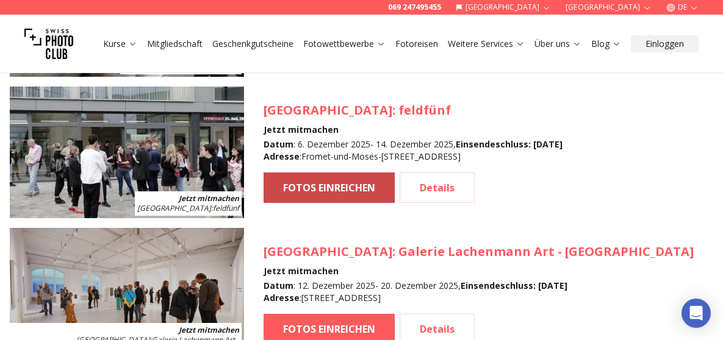 The width and height of the screenshot is (723, 340). Describe the element at coordinates (437, 188) in the screenshot. I see `a: Details` at that location.